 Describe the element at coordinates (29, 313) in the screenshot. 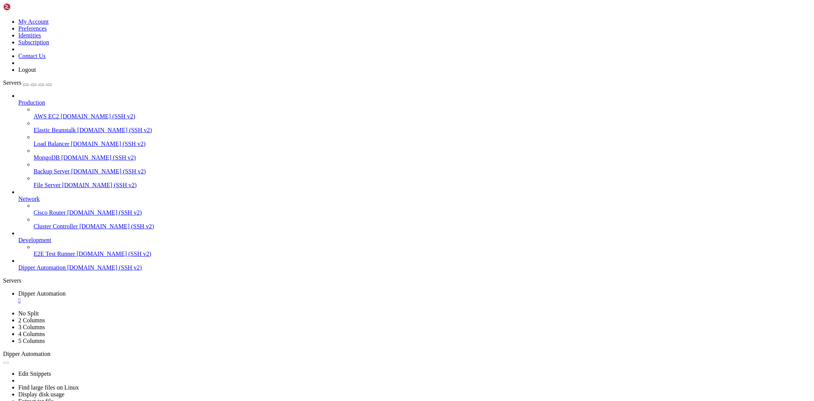

I see `a: No Split` at that location.